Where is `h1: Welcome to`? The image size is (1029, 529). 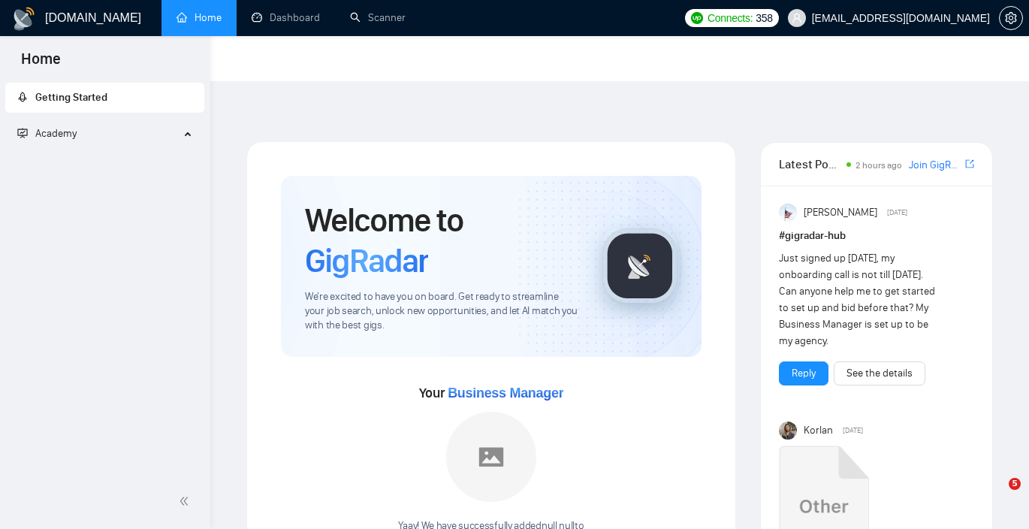
h1: Welcome to is located at coordinates (442, 240).